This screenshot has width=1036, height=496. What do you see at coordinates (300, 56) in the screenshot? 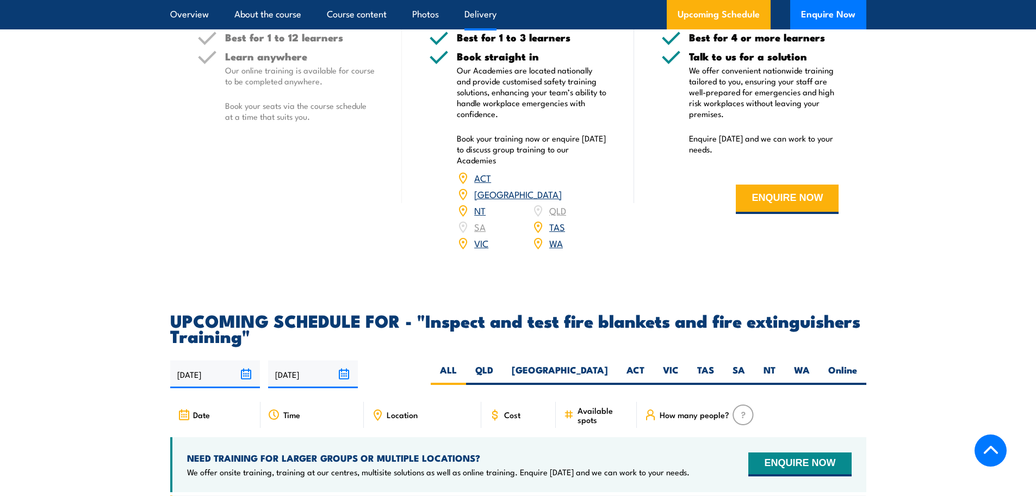
I see `h5: Learn anywhere` at bounding box center [300, 56].